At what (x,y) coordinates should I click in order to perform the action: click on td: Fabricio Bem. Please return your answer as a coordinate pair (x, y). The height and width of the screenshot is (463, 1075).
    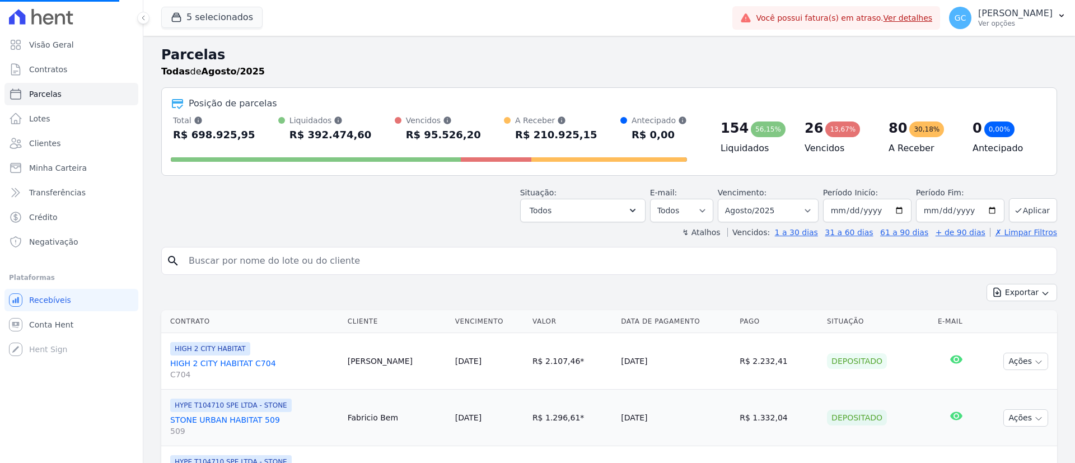
    Looking at the image, I should click on (397, 418).